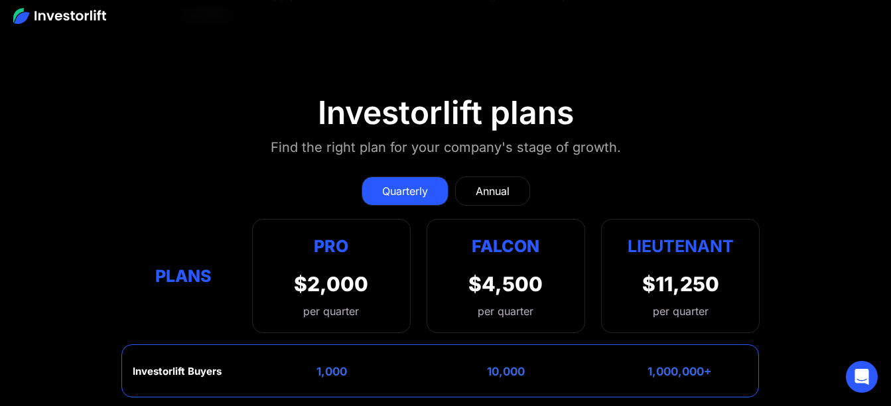  I want to click on div: $11,250, so click(681, 284).